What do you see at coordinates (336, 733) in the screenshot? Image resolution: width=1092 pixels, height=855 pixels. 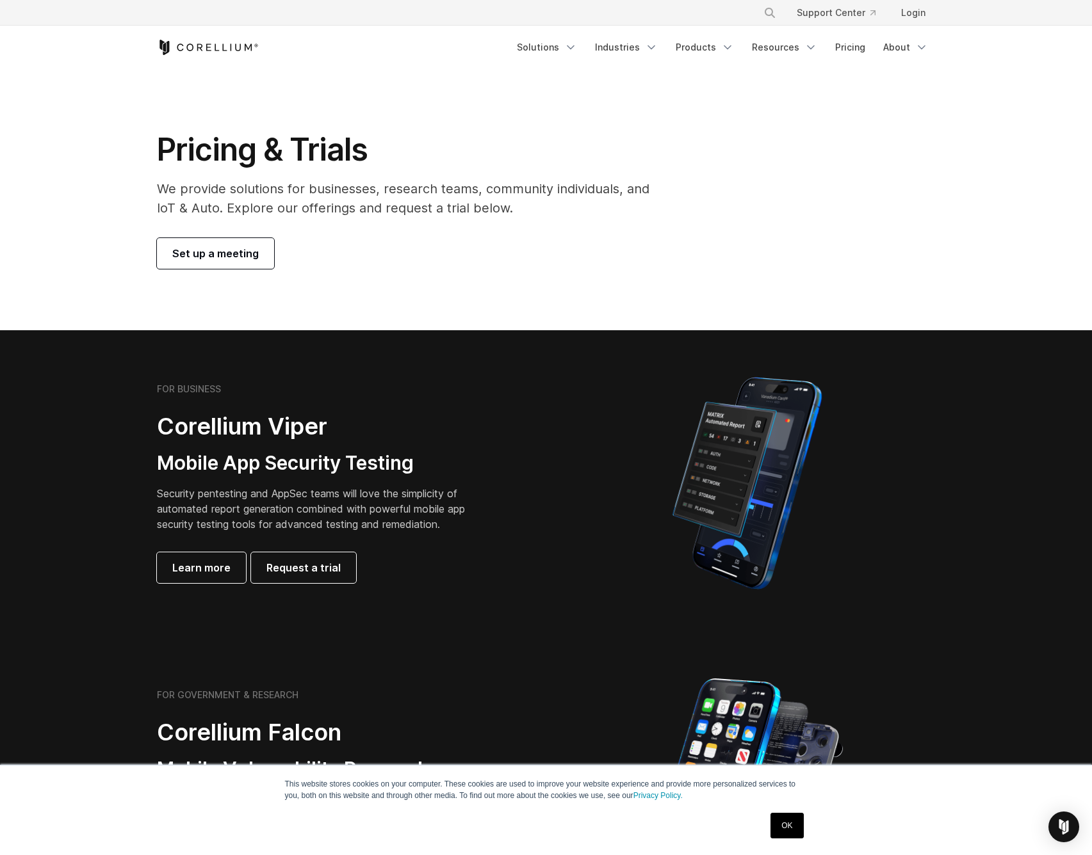 I see `h2: Corellium Falcon` at bounding box center [336, 733].